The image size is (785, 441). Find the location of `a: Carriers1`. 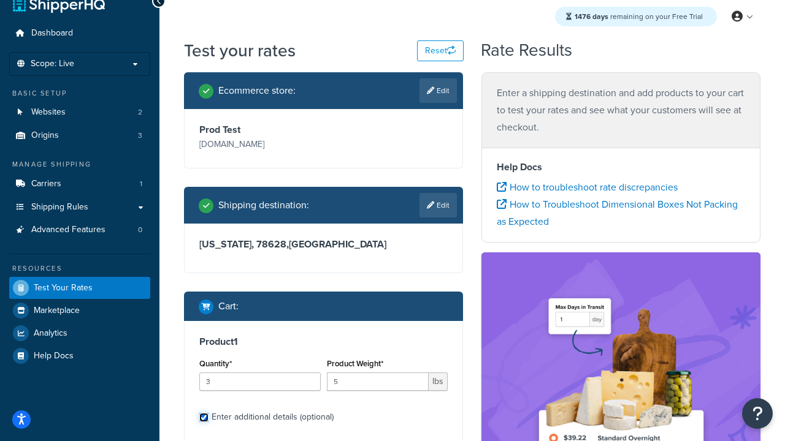

a: Carriers1 is located at coordinates (80, 184).